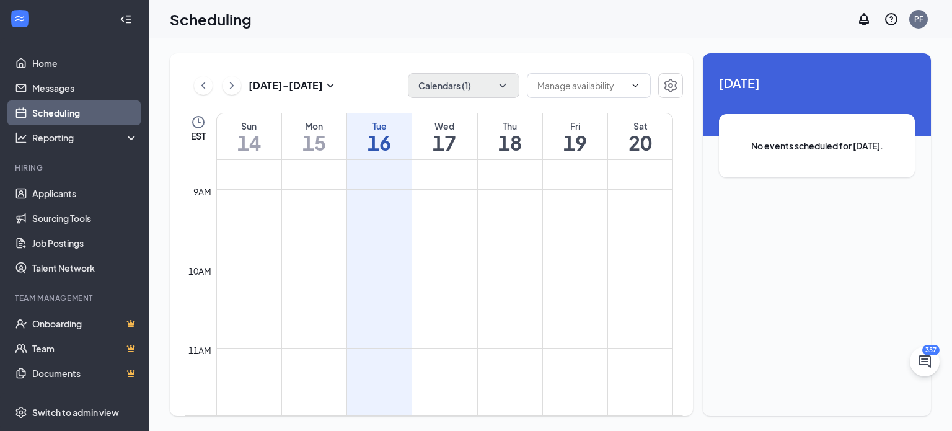 This screenshot has width=952, height=431. Describe the element at coordinates (671, 86) in the screenshot. I see `button: Settings` at that location.